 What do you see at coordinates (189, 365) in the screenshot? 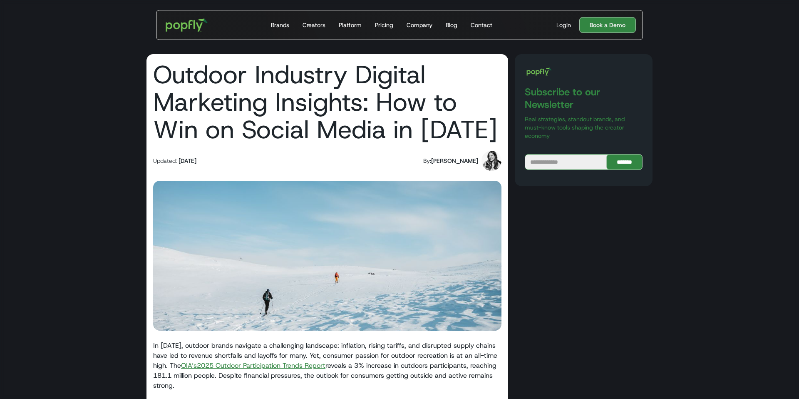
I see `a: OIA’s` at bounding box center [189, 365].